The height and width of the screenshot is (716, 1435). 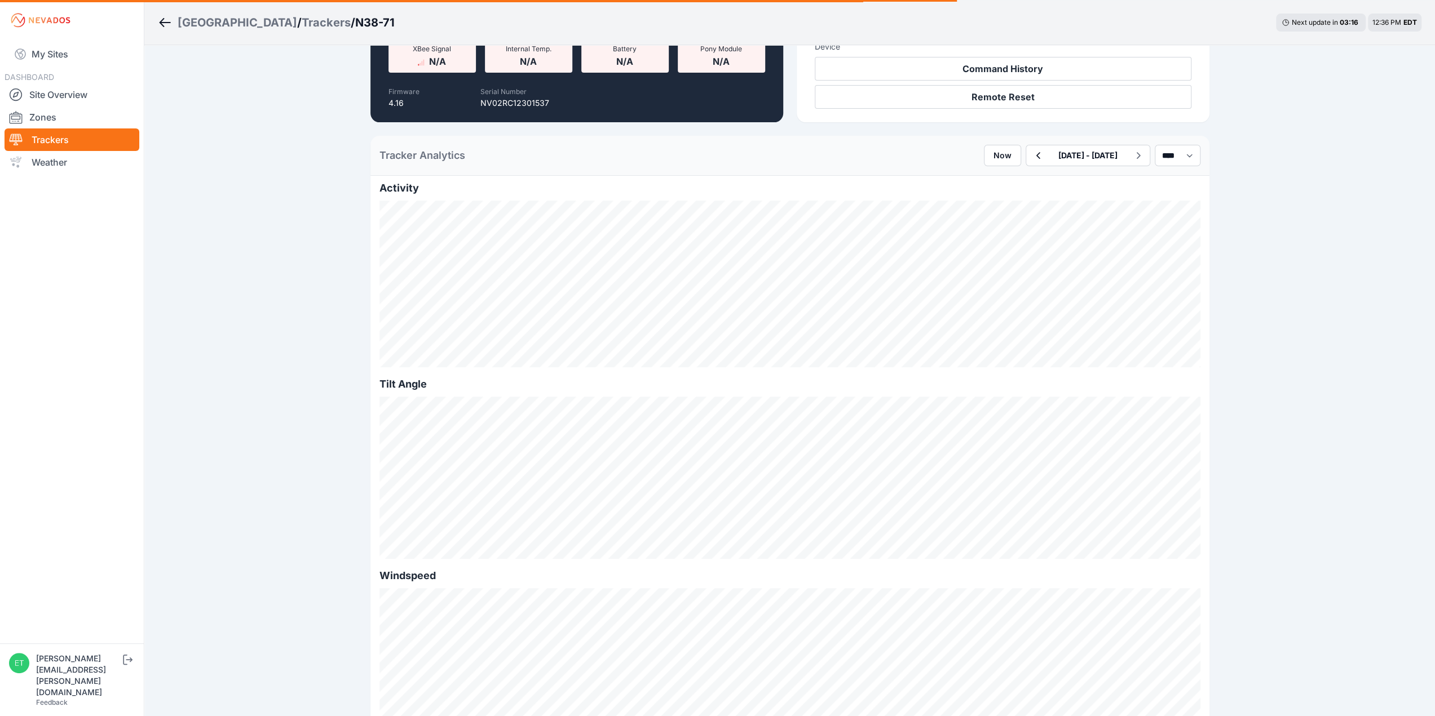 What do you see at coordinates (790, 384) in the screenshot?
I see `h2: Tilt Angle` at bounding box center [790, 384].